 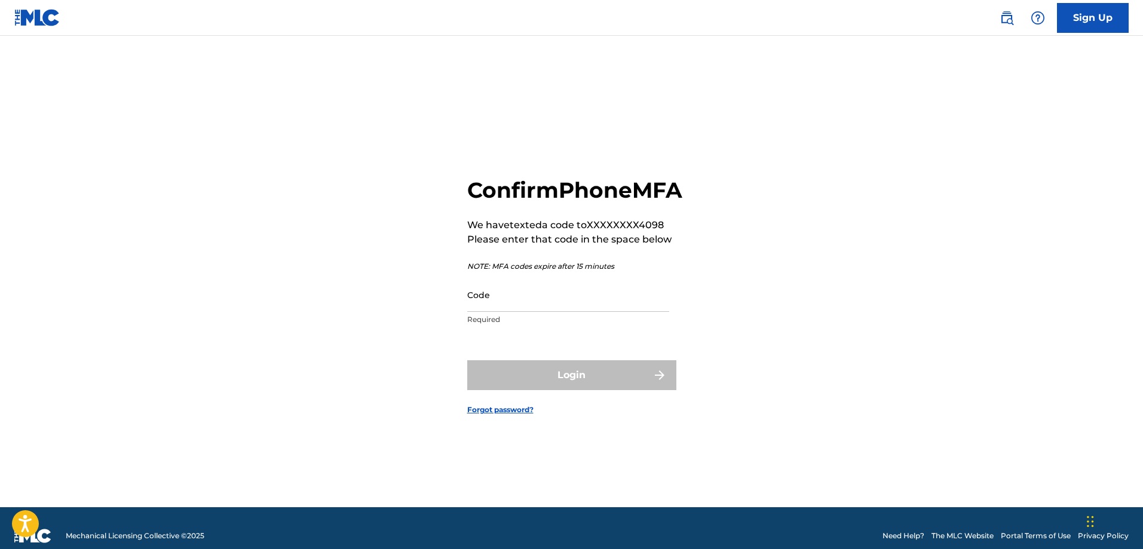 I want to click on div: Help, so click(x=1038, y=18).